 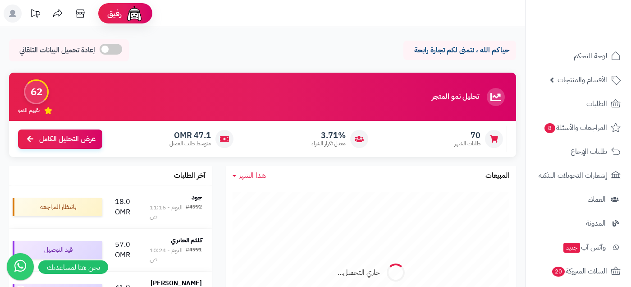 I want to click on a: المدونة, so click(x=578, y=223).